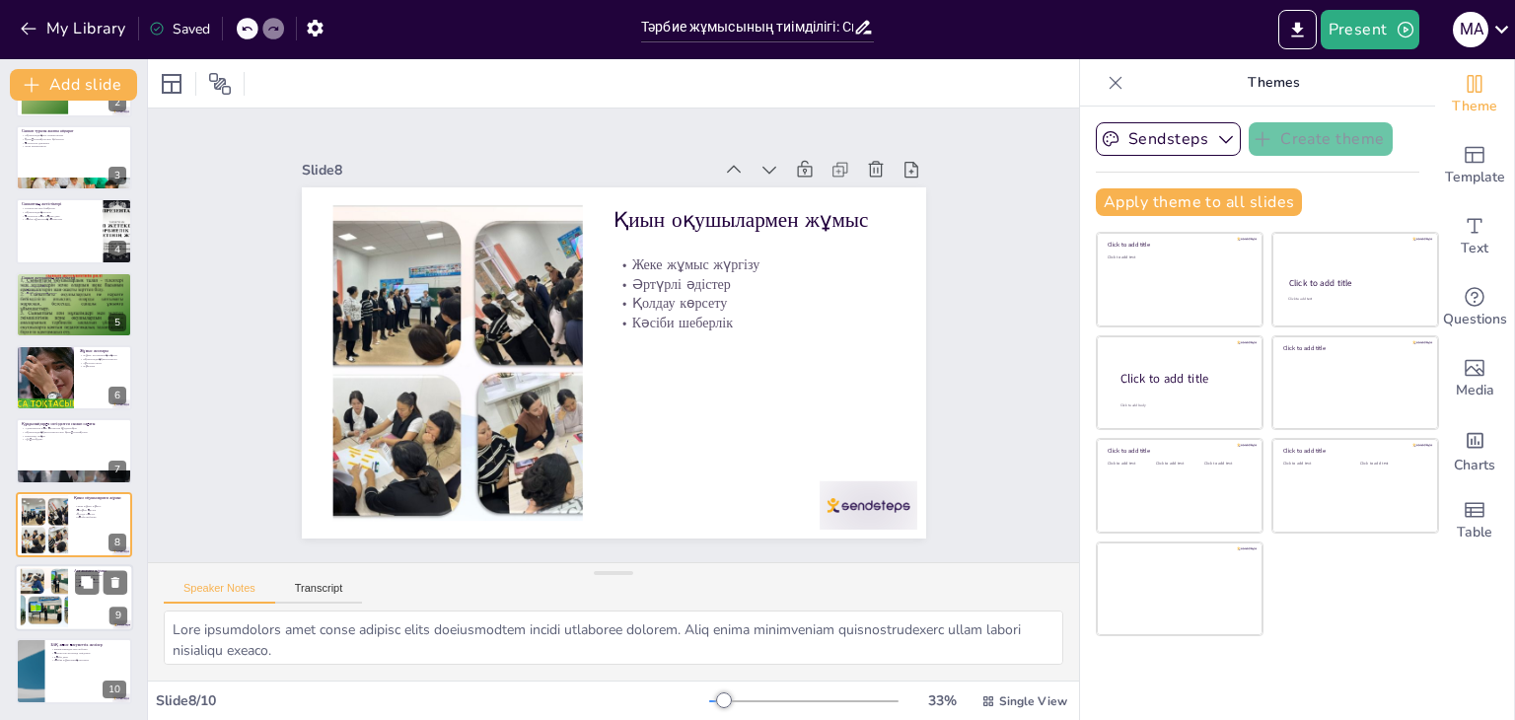 Image resolution: width=1515 pixels, height=720 pixels. Describe the element at coordinates (1168, 139) in the screenshot. I see `button: Sendsteps` at that location.